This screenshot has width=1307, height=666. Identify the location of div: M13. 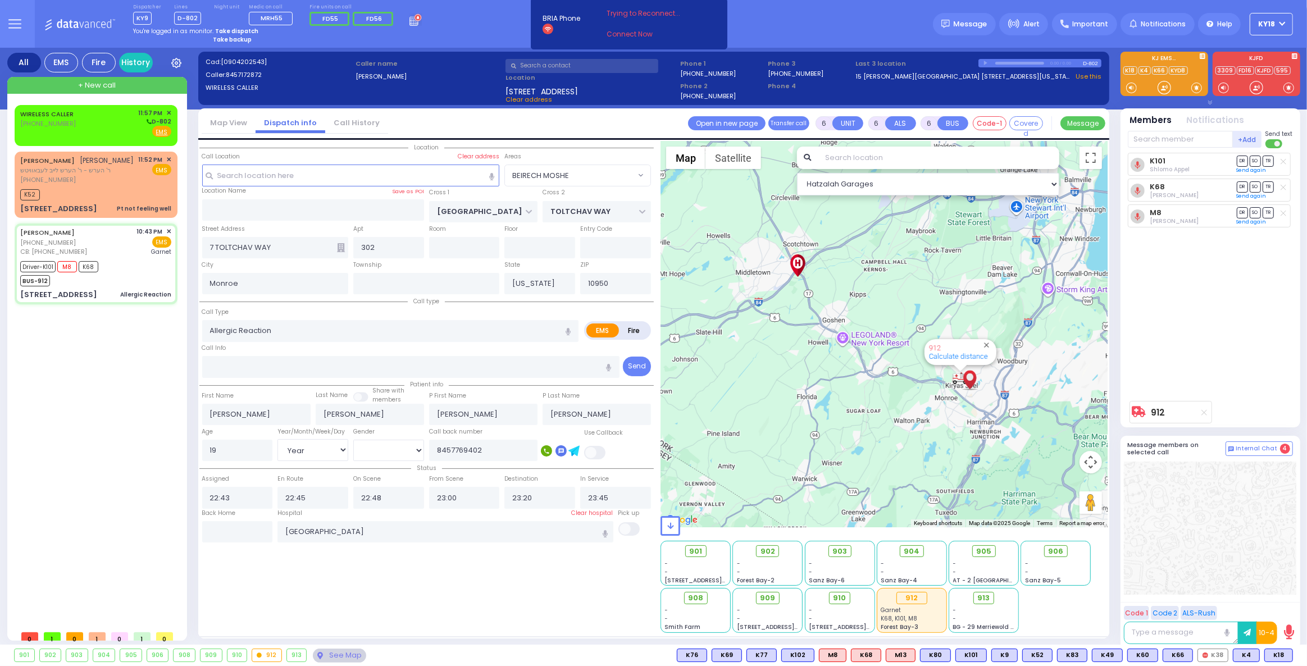
(901, 656).